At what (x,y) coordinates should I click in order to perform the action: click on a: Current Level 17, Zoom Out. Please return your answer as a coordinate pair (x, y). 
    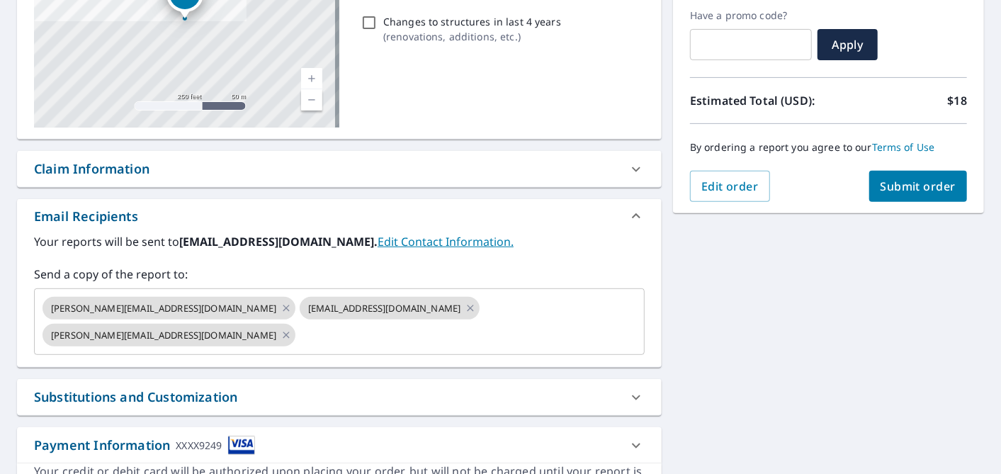
    Looking at the image, I should click on (312, 100).